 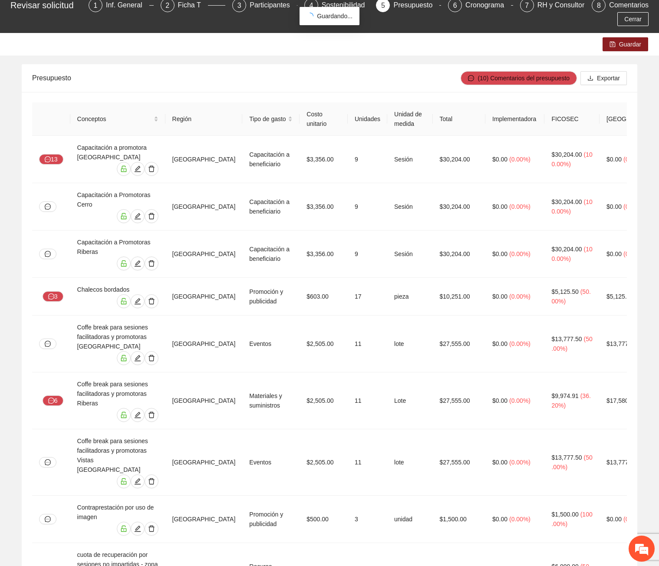 What do you see at coordinates (118, 512) in the screenshot?
I see `div: Contraprestación por uso de imagen` at bounding box center [118, 512].